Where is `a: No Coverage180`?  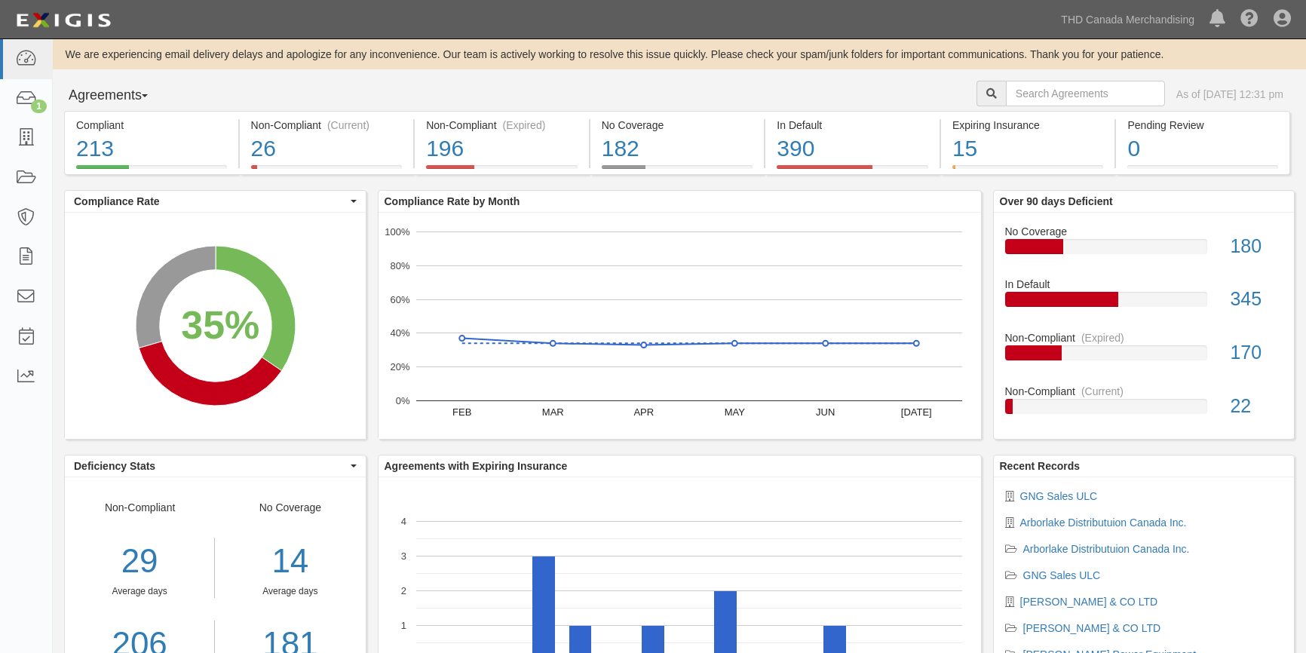 a: No Coverage180 is located at coordinates (1144, 250).